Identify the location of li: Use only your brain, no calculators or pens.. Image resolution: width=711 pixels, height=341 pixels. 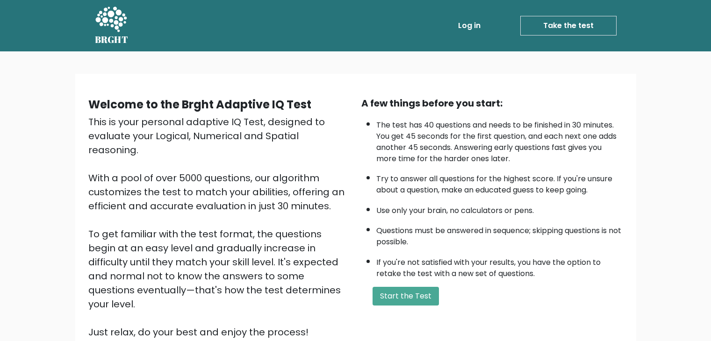
(500, 209).